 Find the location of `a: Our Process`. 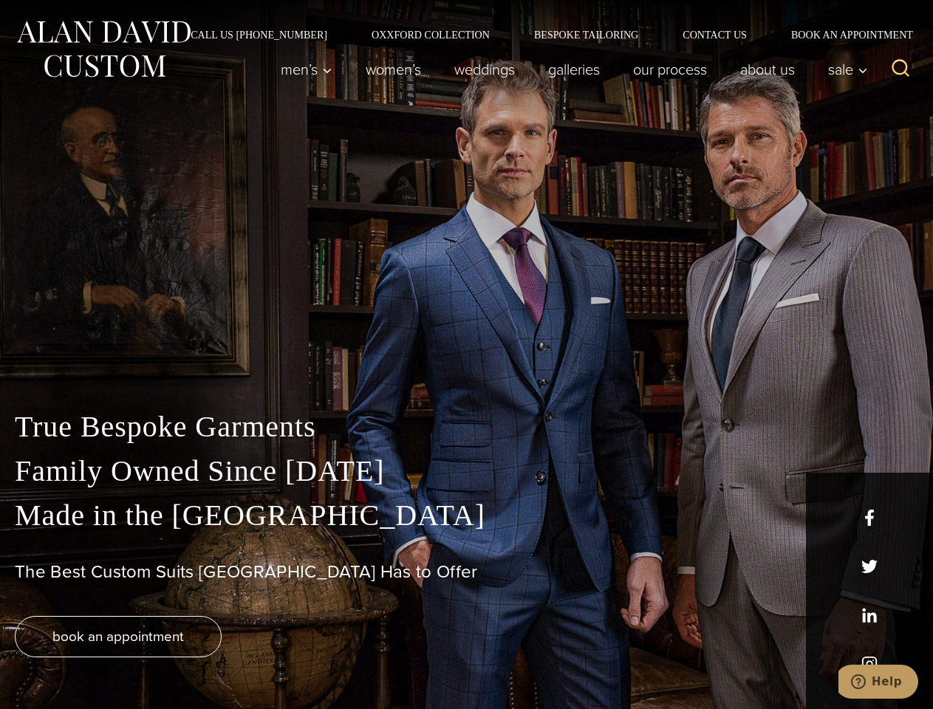

a: Our Process is located at coordinates (670, 69).